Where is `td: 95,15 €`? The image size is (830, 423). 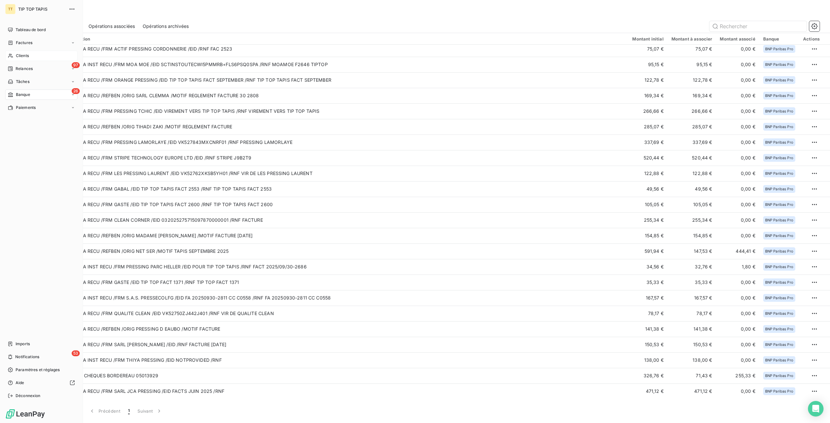
td: 95,15 € is located at coordinates (648, 65).